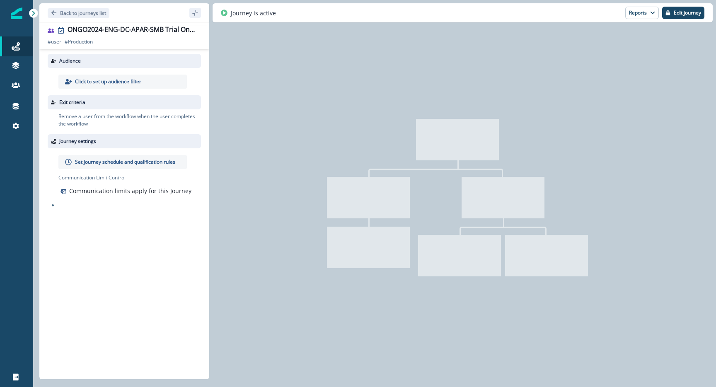  What do you see at coordinates (78, 13) in the screenshot?
I see `button: Go back` at bounding box center [78, 13].